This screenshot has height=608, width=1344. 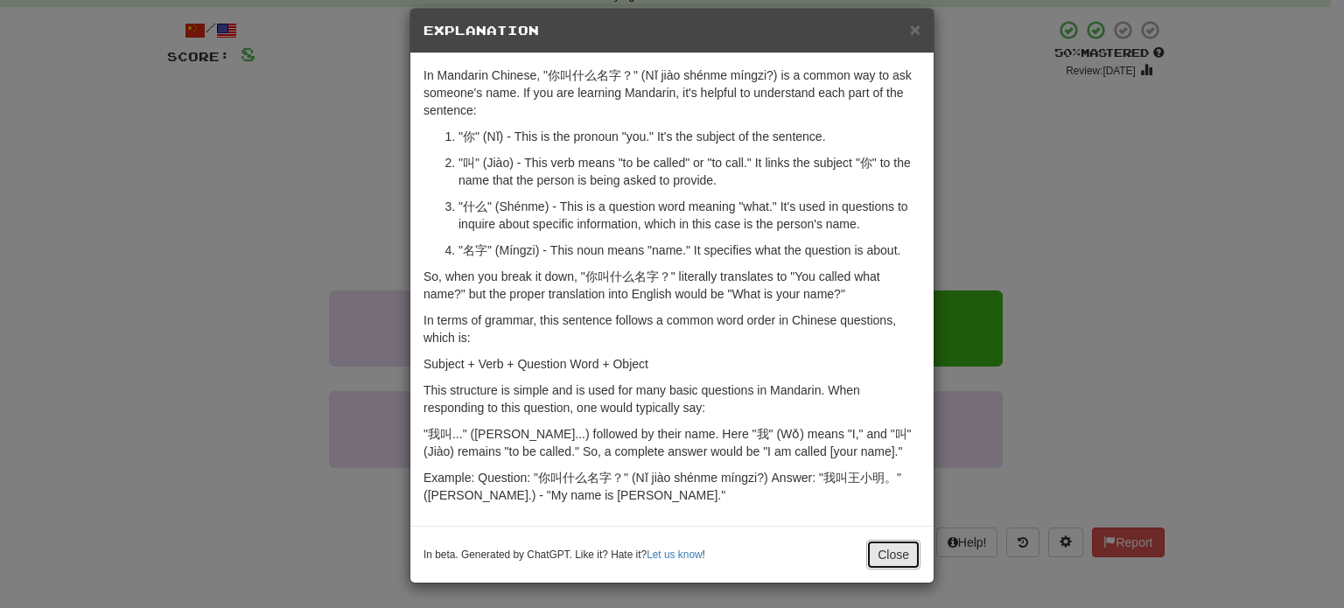 I want to click on p: "你" (Nǐ) - This is the pronoun "you." It's the subject of the sentence., so click(x=689, y=136).